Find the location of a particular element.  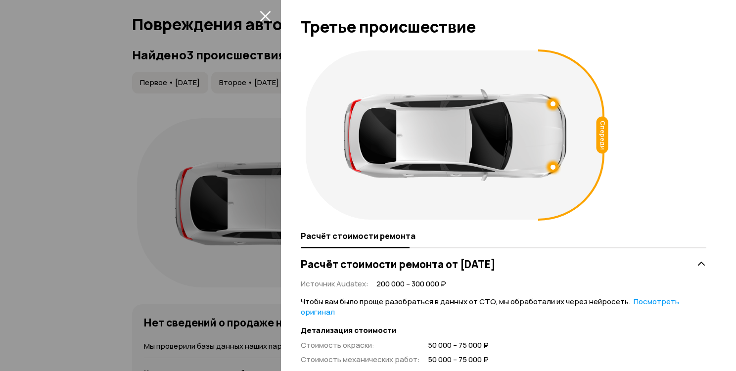

strong: Детализация стоимости is located at coordinates (504, 331).